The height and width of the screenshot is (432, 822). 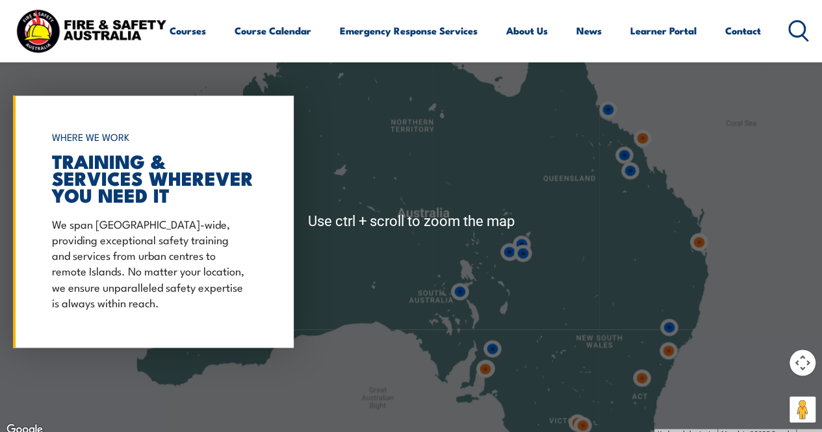 I want to click on a: About Us, so click(x=527, y=31).